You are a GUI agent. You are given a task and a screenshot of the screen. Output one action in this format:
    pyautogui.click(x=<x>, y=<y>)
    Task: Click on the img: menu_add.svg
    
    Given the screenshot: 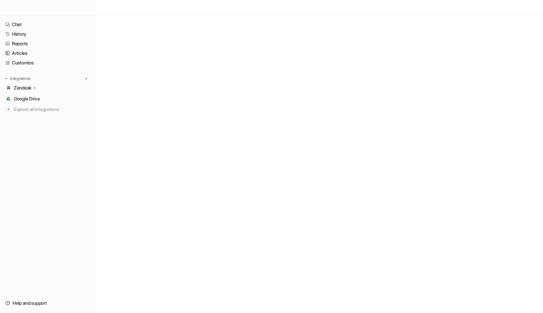 What is the action you would take?
    pyautogui.click(x=86, y=79)
    